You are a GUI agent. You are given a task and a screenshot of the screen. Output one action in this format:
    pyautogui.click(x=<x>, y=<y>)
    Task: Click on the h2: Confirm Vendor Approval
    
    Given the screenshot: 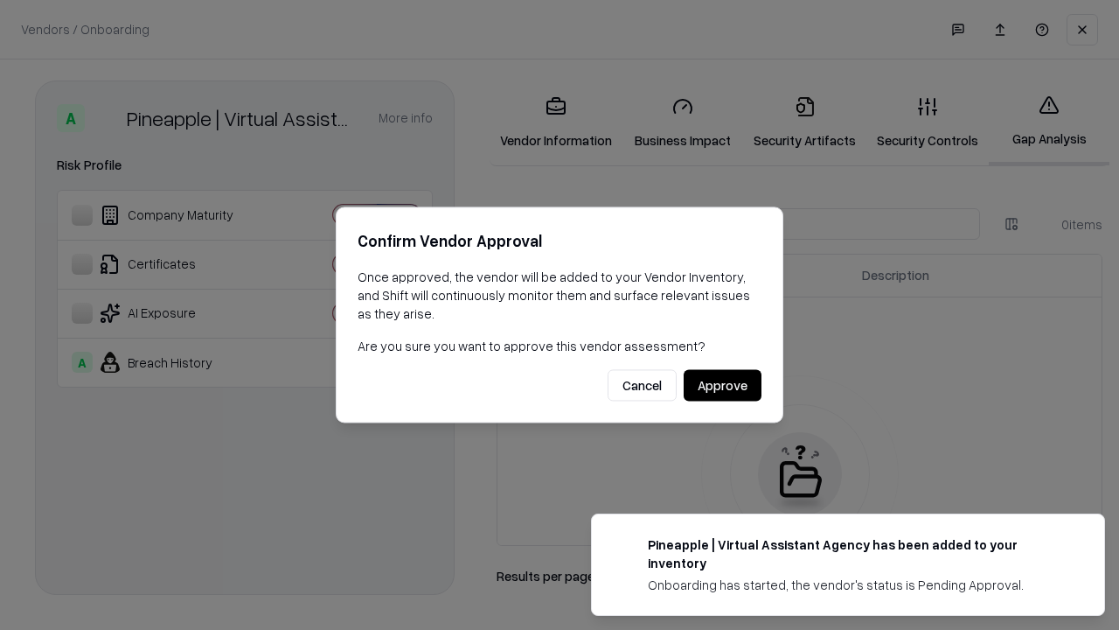 What is the action you would take?
    pyautogui.click(x=560, y=241)
    